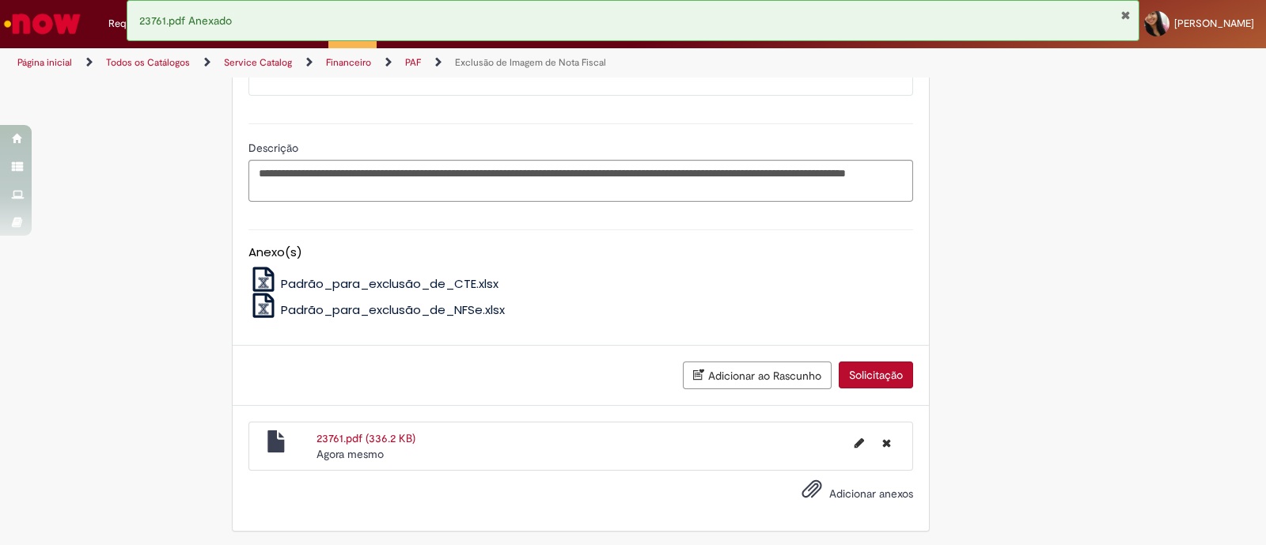 This screenshot has height=545, width=1266. Describe the element at coordinates (258, 62) in the screenshot. I see `a: Service Catalog` at that location.